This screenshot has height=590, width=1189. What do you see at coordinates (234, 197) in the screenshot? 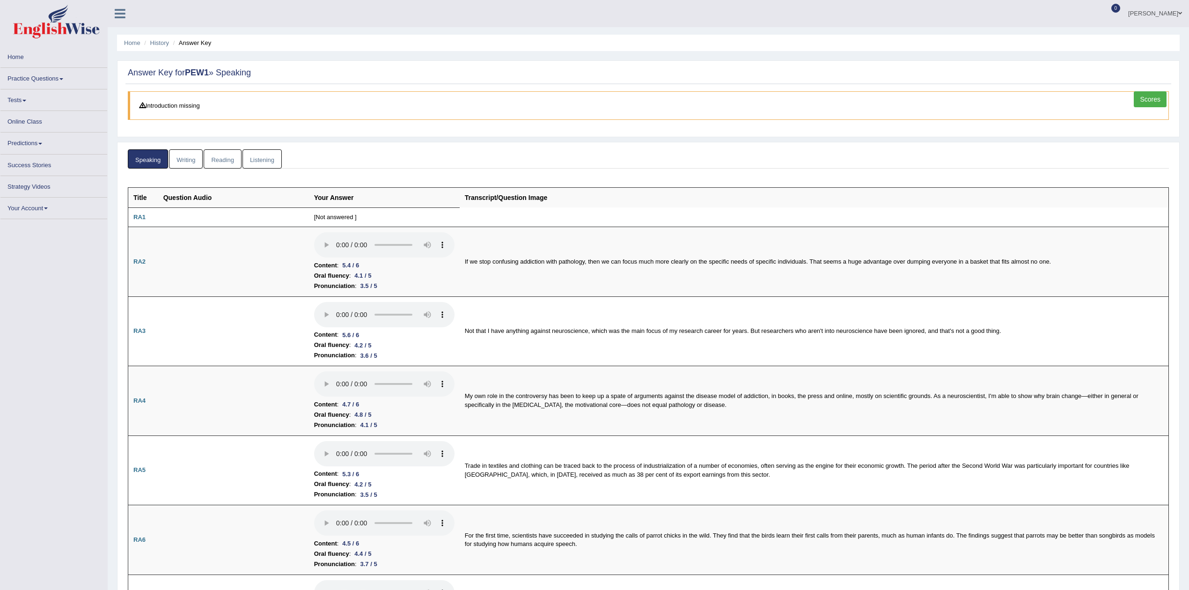
I see `th: Question Audio` at bounding box center [234, 197].